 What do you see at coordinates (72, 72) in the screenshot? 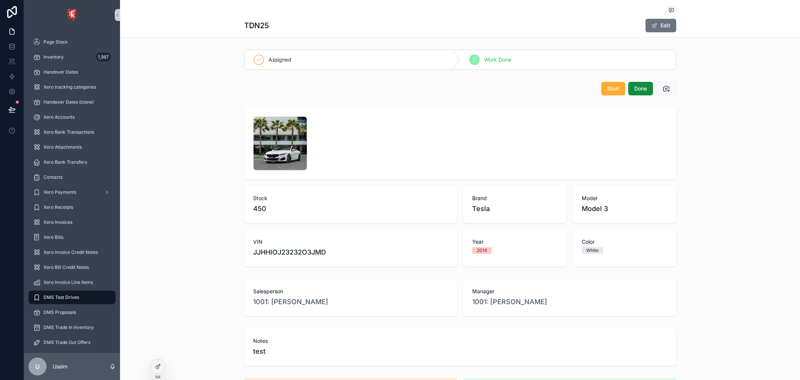
I see `a: Handover Dates` at bounding box center [72, 72].